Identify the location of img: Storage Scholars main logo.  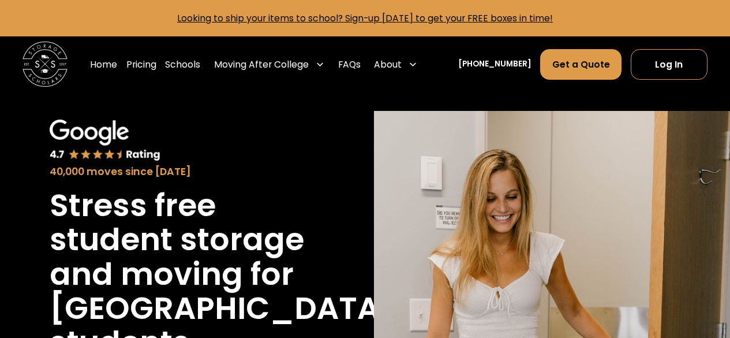
(45, 64).